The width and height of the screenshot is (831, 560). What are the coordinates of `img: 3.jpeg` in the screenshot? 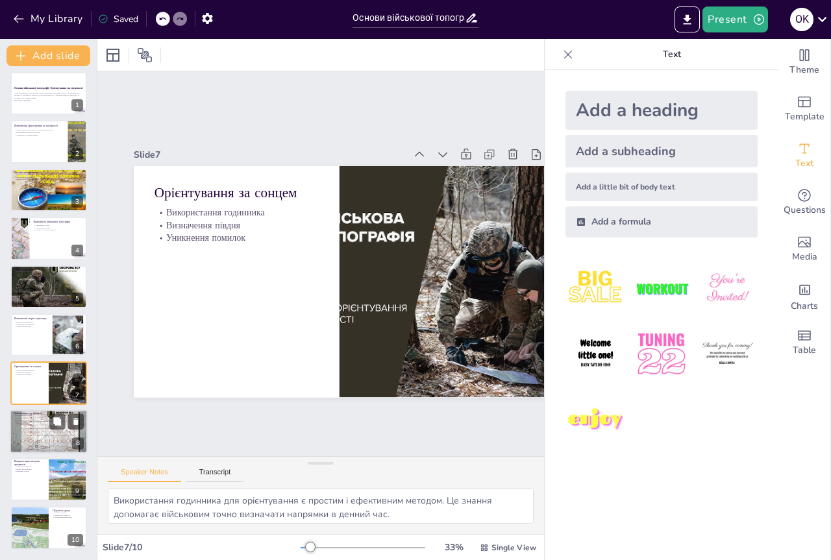 It's located at (727, 288).